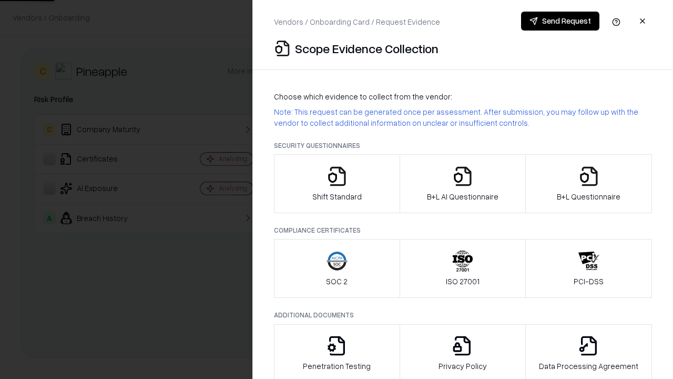  What do you see at coordinates (463, 268) in the screenshot?
I see `button: ISO 27001` at bounding box center [463, 268].